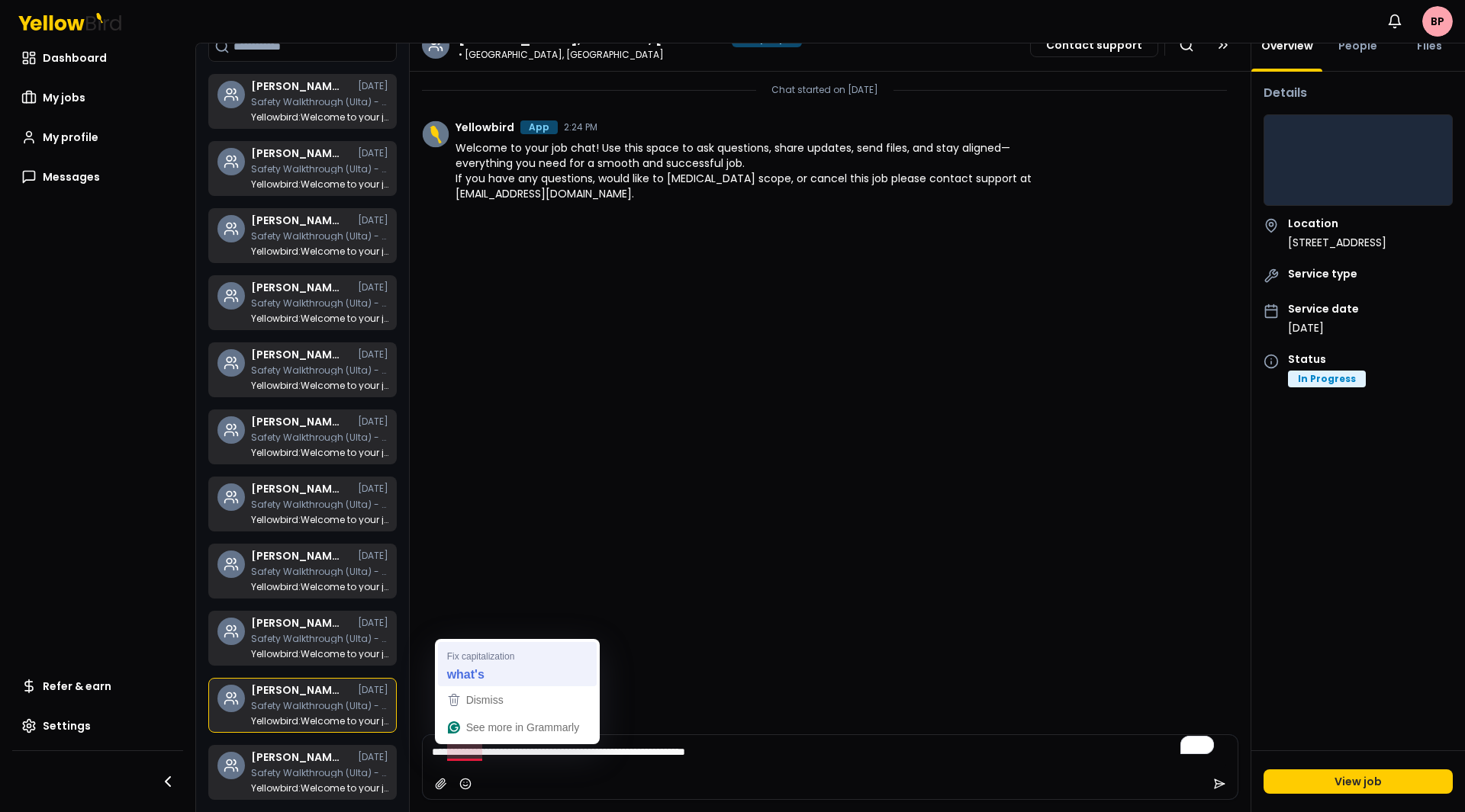 This screenshot has height=812, width=1465. I want to click on a: Overview, so click(1287, 46).